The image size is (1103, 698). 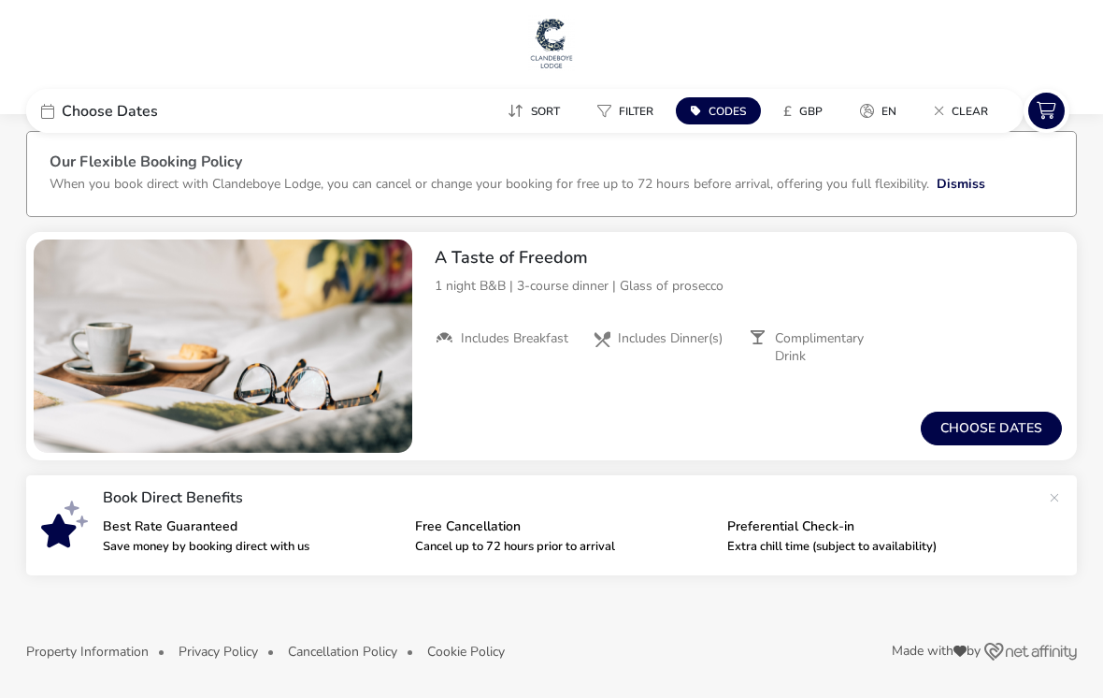 What do you see at coordinates (876, 546) in the screenshot?
I see `p: Extra chill time (subject to availability)` at bounding box center [876, 546].